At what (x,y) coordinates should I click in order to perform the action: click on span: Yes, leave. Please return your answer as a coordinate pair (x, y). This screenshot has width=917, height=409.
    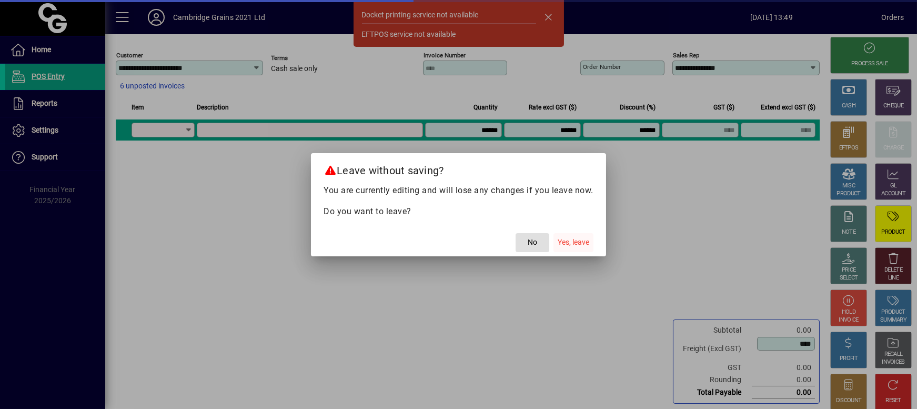
    Looking at the image, I should click on (574, 242).